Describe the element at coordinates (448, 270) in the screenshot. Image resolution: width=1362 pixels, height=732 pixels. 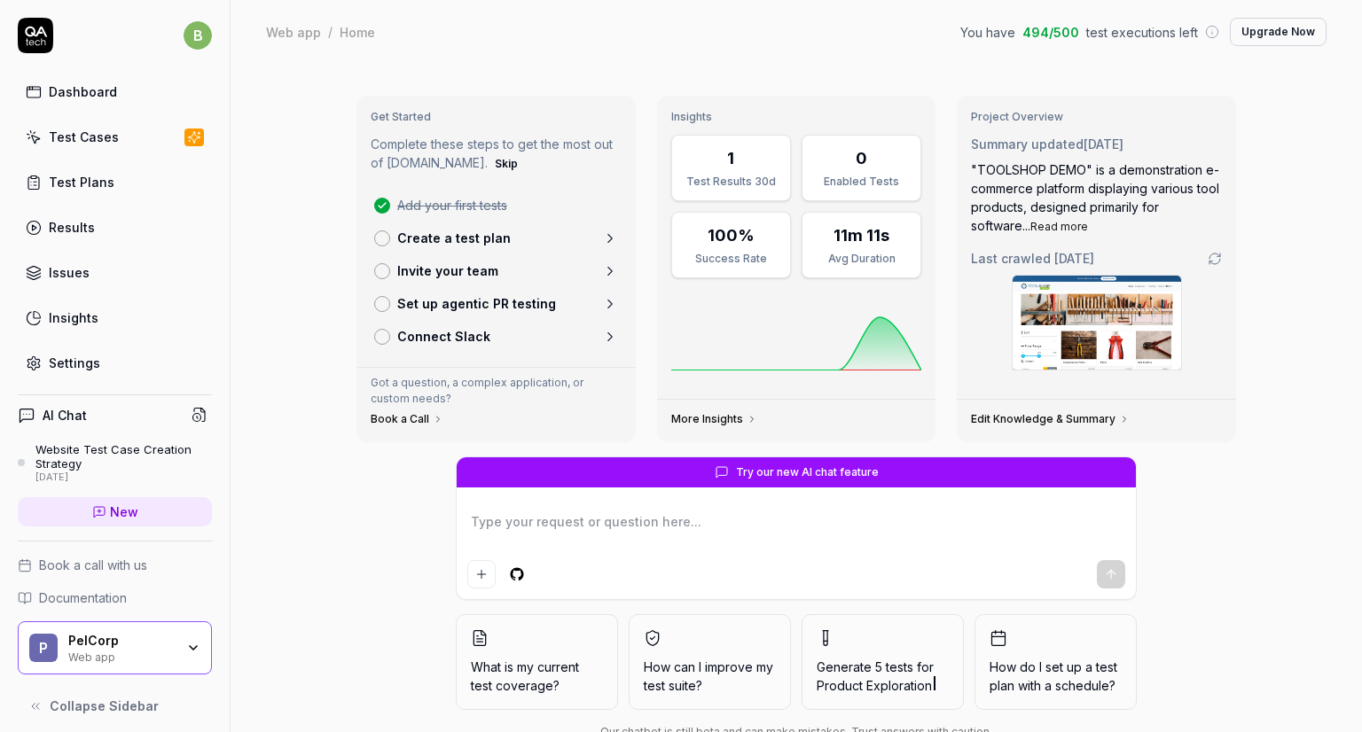
I see `p: Invite your team` at that location.